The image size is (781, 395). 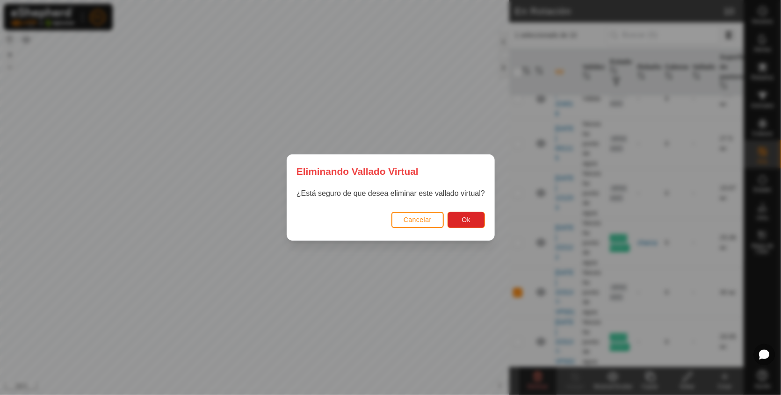 What do you see at coordinates (466, 220) in the screenshot?
I see `button: Ok` at bounding box center [466, 220].